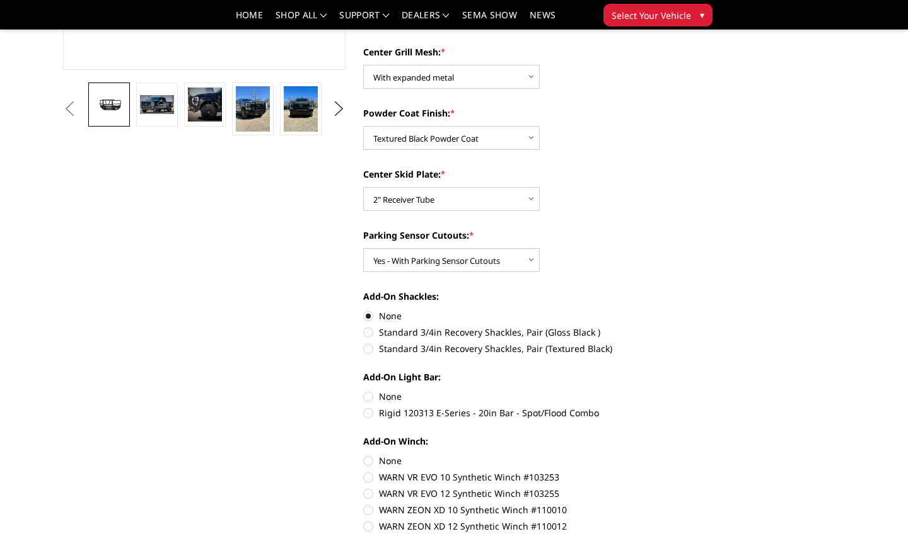 This screenshot has width=908, height=534. Describe the element at coordinates (504, 477) in the screenshot. I see `label: WARN VR EVO 10 Synthetic Winch #103253` at that location.